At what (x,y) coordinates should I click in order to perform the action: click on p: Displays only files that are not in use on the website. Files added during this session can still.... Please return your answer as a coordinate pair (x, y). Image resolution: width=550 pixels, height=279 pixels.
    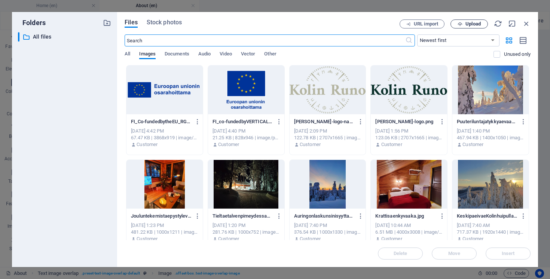
    Looking at the image, I should click on (517, 54).